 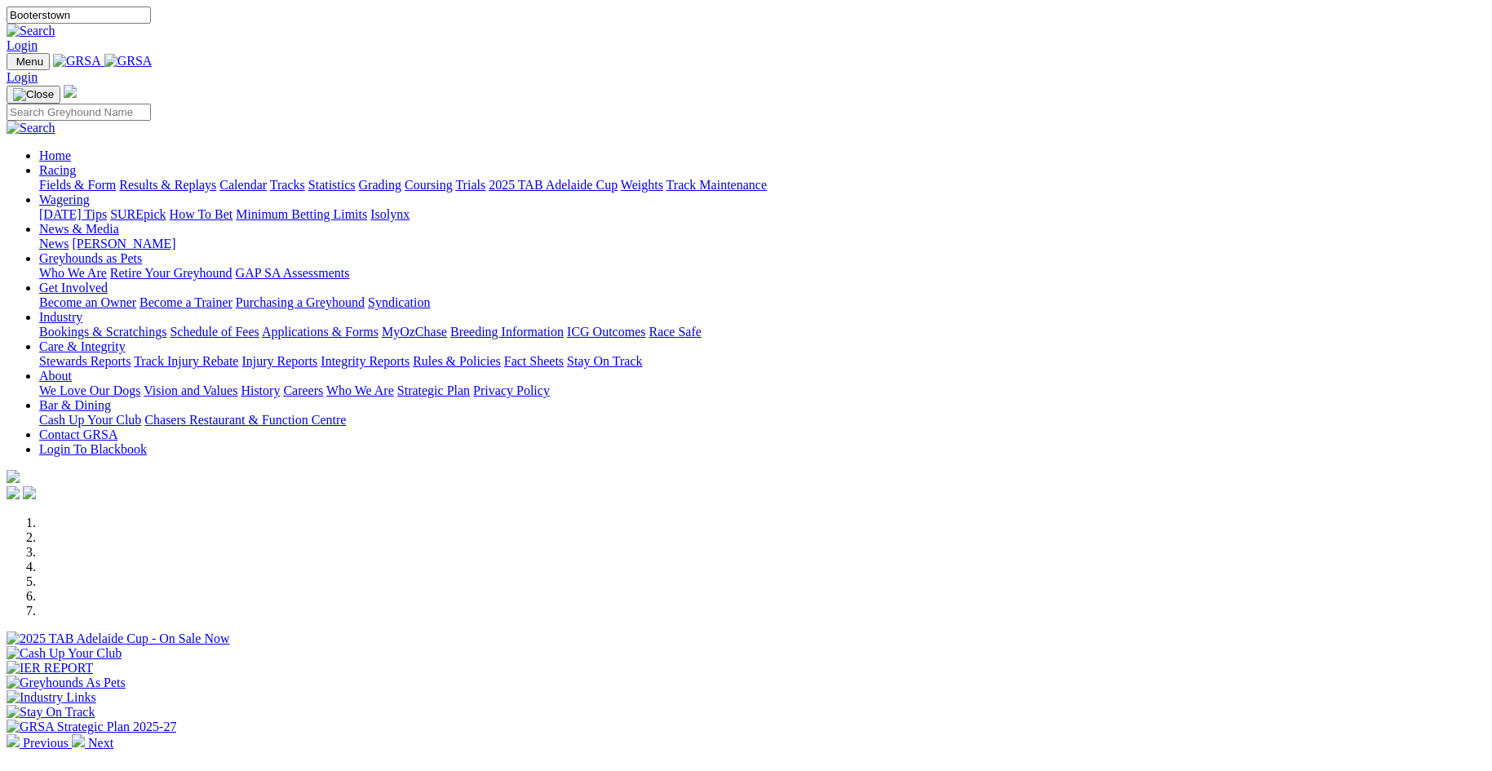 I want to click on div: News & Media, so click(x=762, y=244).